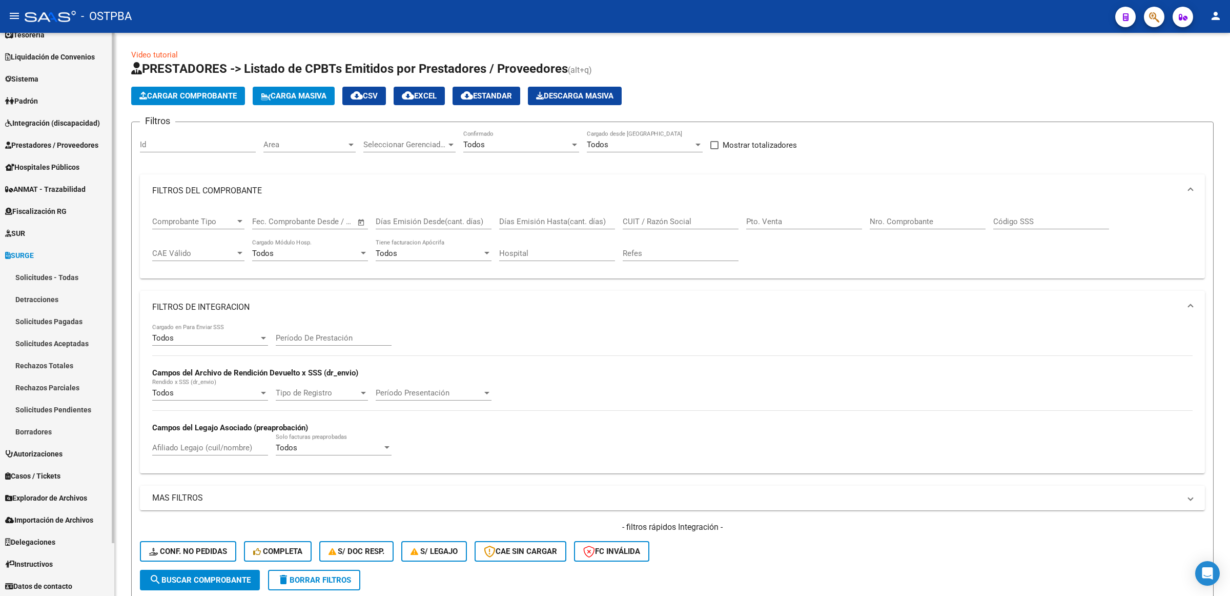 This screenshot has height=596, width=1230. What do you see at coordinates (574, 96) in the screenshot?
I see `span: Descarga Masiva` at bounding box center [574, 96].